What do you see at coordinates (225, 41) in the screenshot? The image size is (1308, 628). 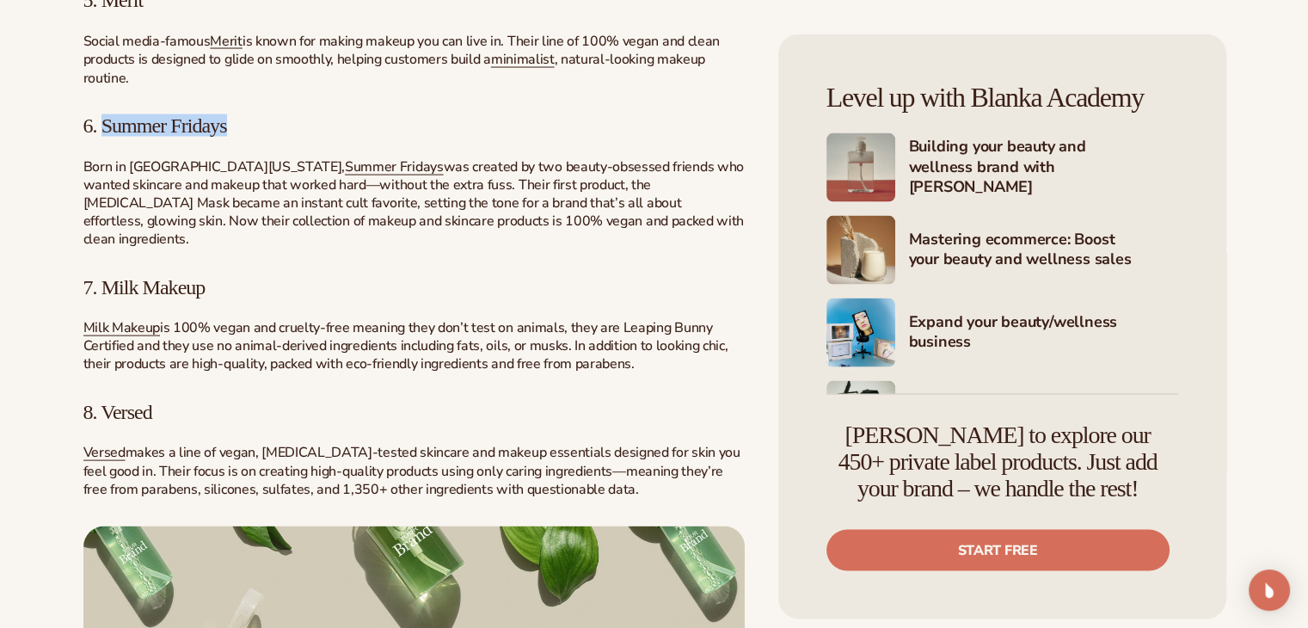 I see `span: Merit` at bounding box center [225, 41].